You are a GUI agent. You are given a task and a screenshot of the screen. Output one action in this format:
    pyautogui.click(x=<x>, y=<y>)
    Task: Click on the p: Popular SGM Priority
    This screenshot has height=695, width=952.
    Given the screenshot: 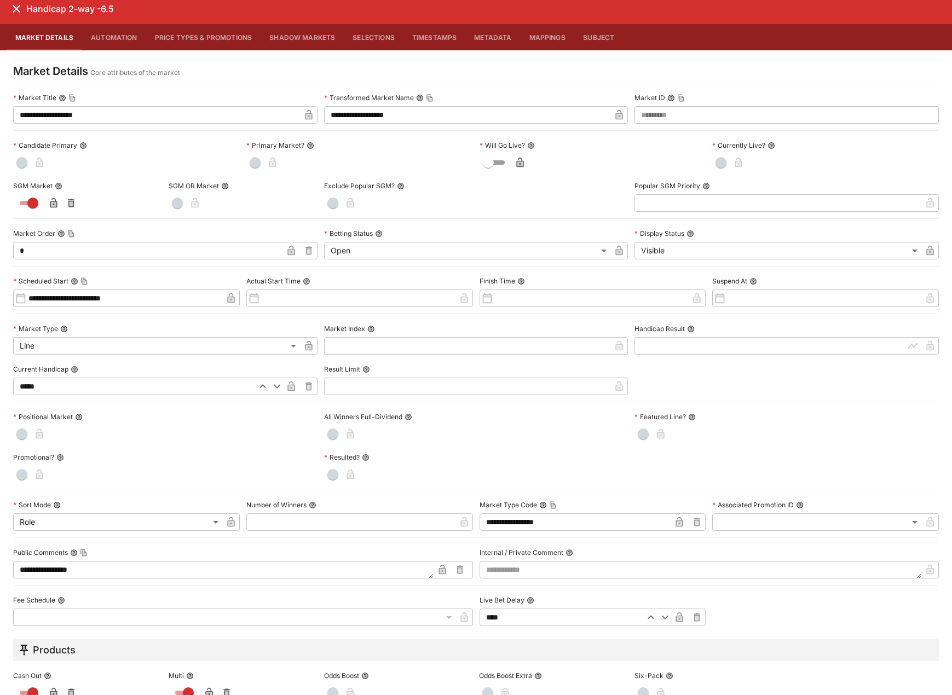 What is the action you would take?
    pyautogui.click(x=667, y=186)
    